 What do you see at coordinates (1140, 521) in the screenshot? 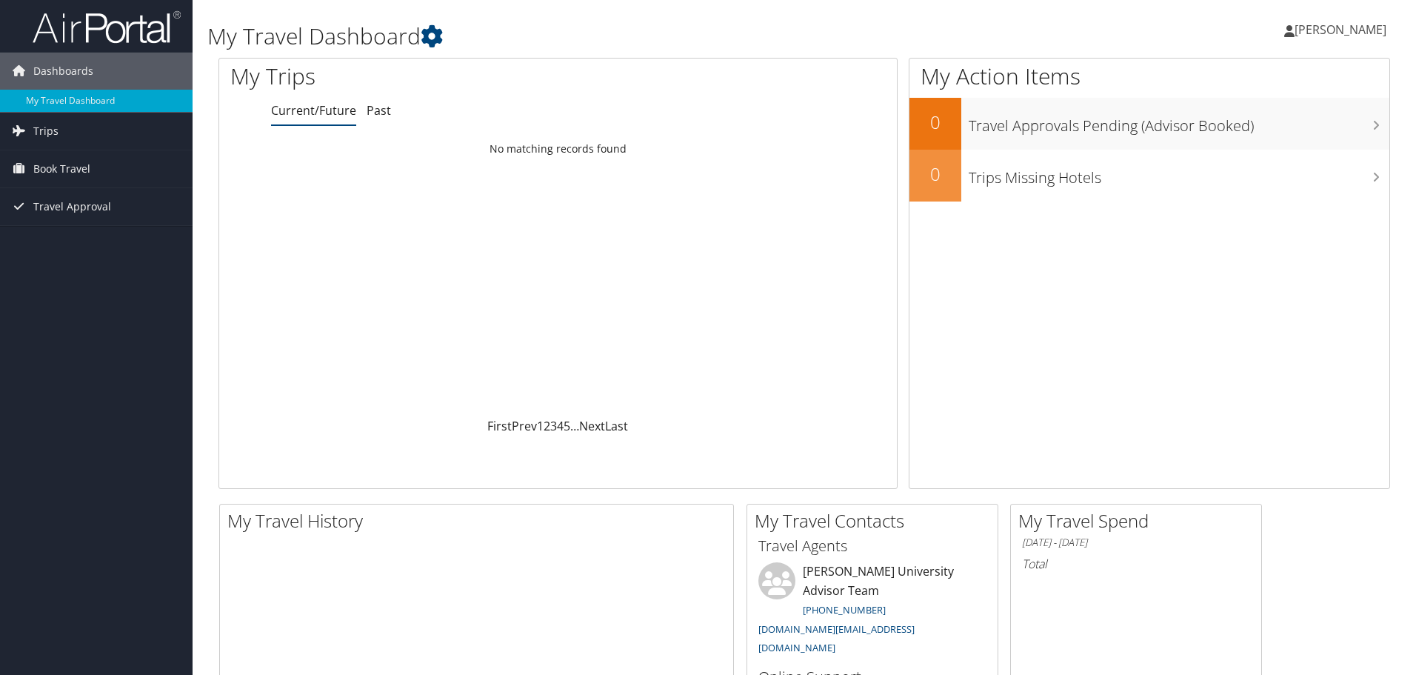
I see `h2: My Travel Spend` at bounding box center [1140, 521].